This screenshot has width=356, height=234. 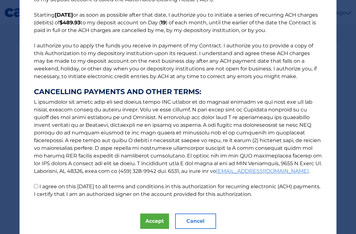 What do you see at coordinates (196, 221) in the screenshot?
I see `button: Cancel` at bounding box center [196, 221].